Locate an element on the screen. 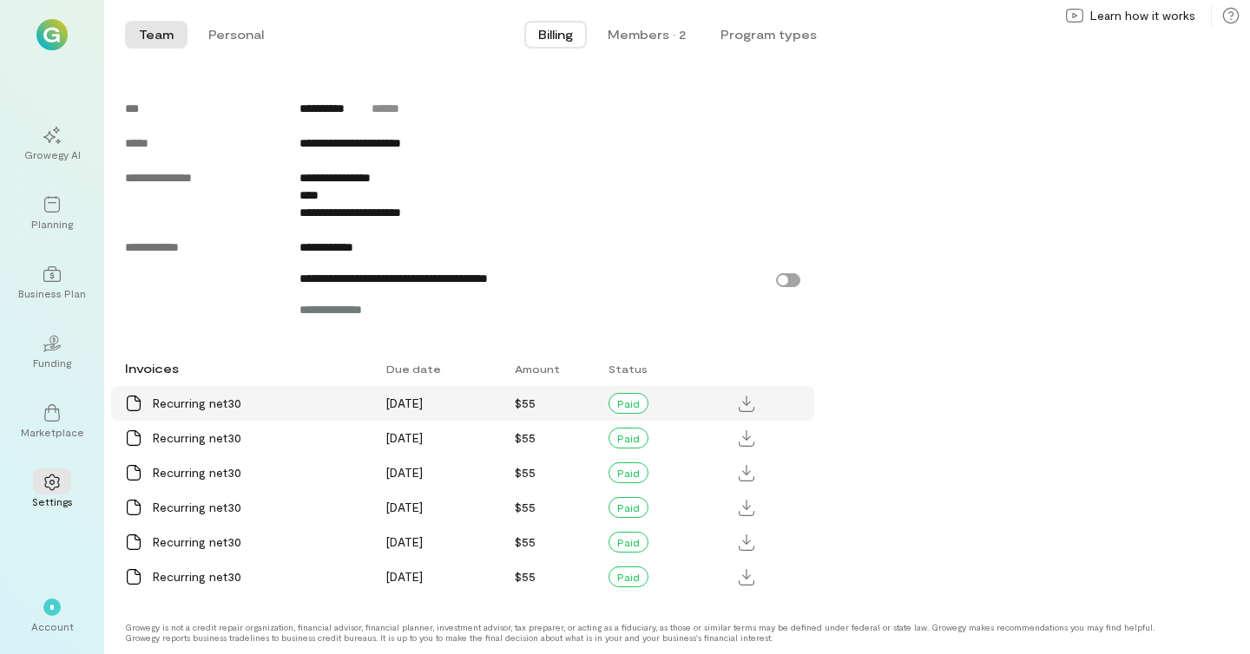  div: Business Plan is located at coordinates (52, 293).